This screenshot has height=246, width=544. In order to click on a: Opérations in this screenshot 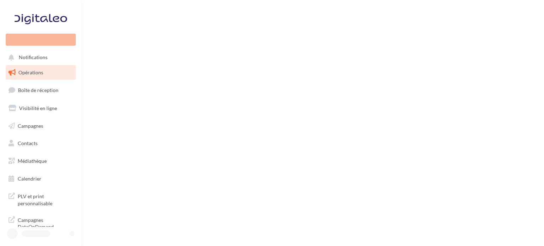, I will do `click(41, 73)`.